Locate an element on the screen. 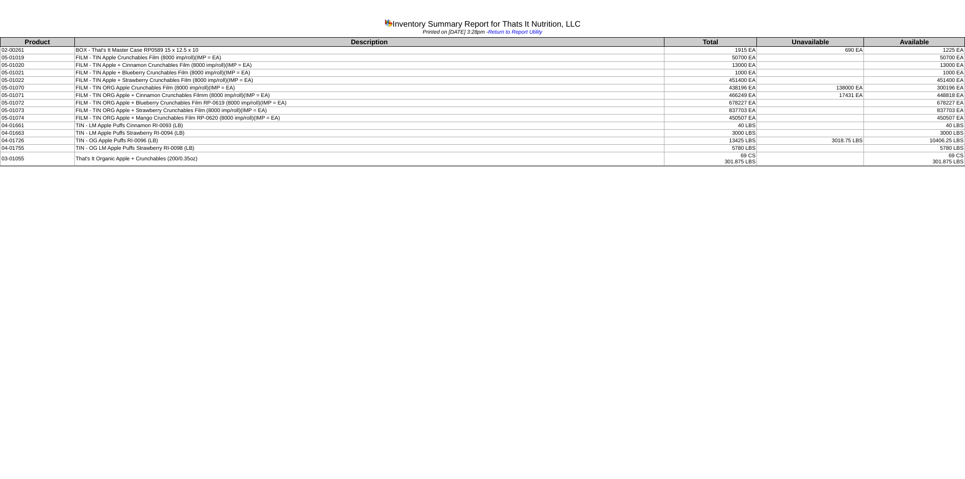 The image size is (965, 479). td: 04-01726 is located at coordinates (38, 141).